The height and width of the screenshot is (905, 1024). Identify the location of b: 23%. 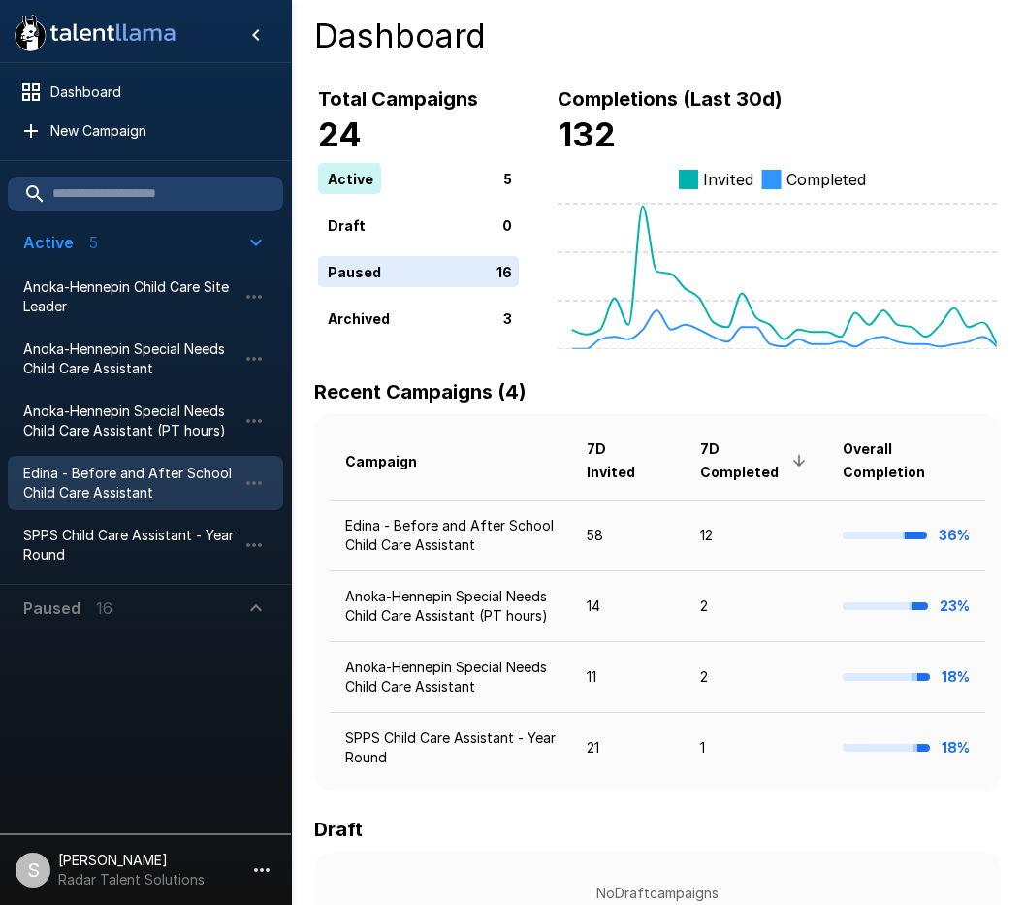
(954, 605).